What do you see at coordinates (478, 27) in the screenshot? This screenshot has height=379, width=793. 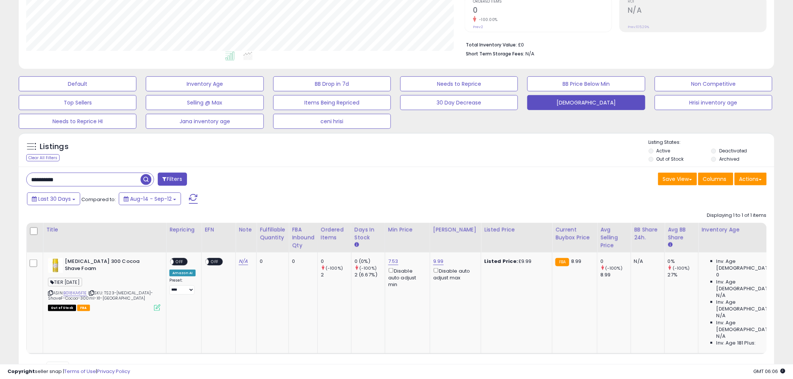 I see `small: Prev: 2` at bounding box center [478, 27].